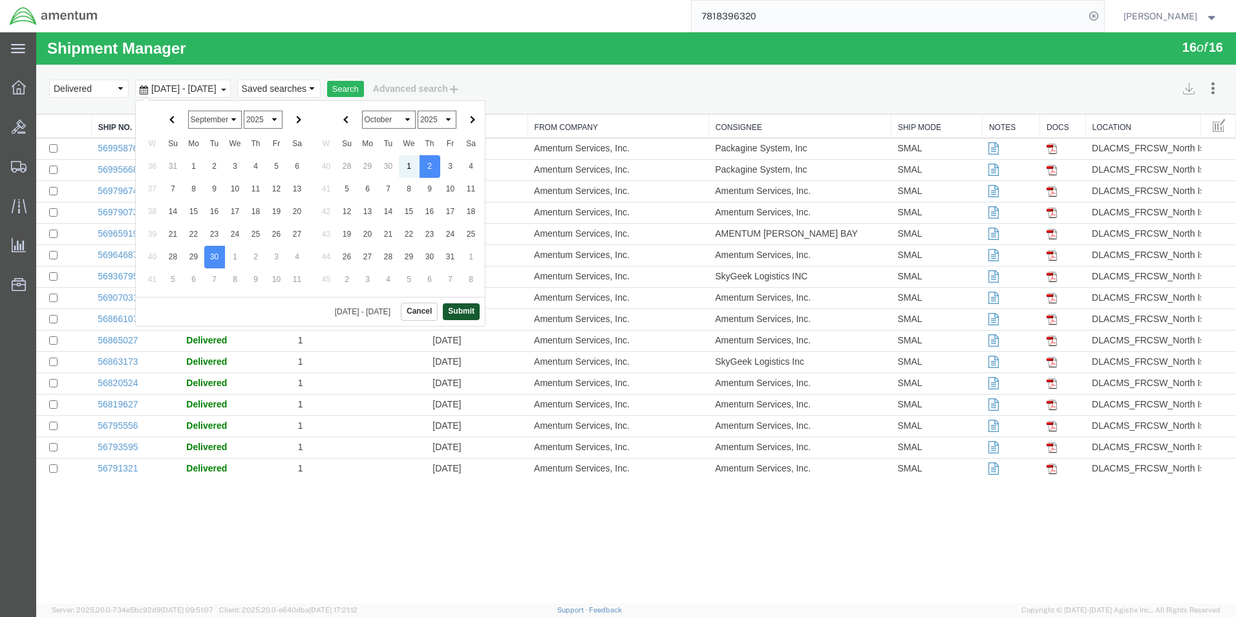 The height and width of the screenshot is (617, 1236). I want to click on a: 56863173, so click(81, 329).